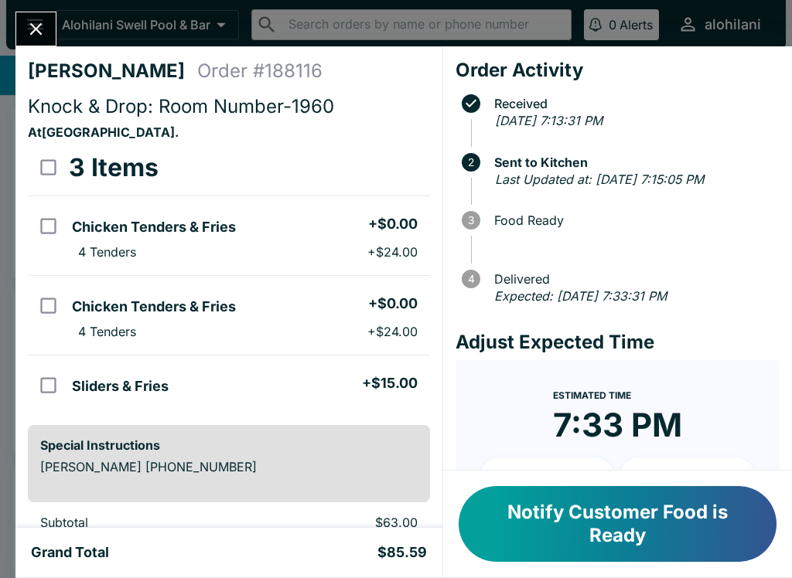 This screenshot has width=792, height=578. Describe the element at coordinates (229, 276) in the screenshot. I see `table: orders table` at that location.